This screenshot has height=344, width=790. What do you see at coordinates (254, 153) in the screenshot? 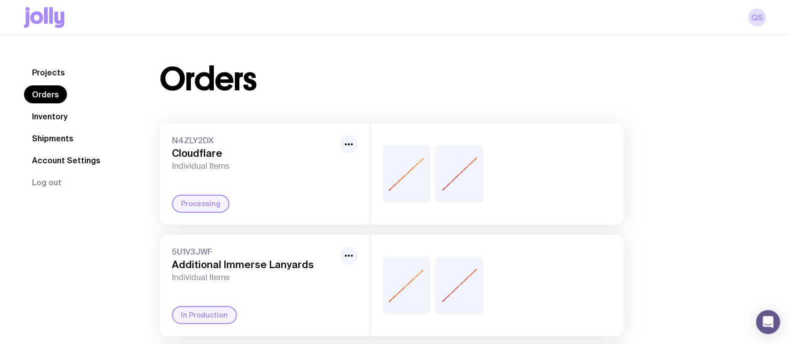
I see `h3: Cloudflare` at bounding box center [254, 153].